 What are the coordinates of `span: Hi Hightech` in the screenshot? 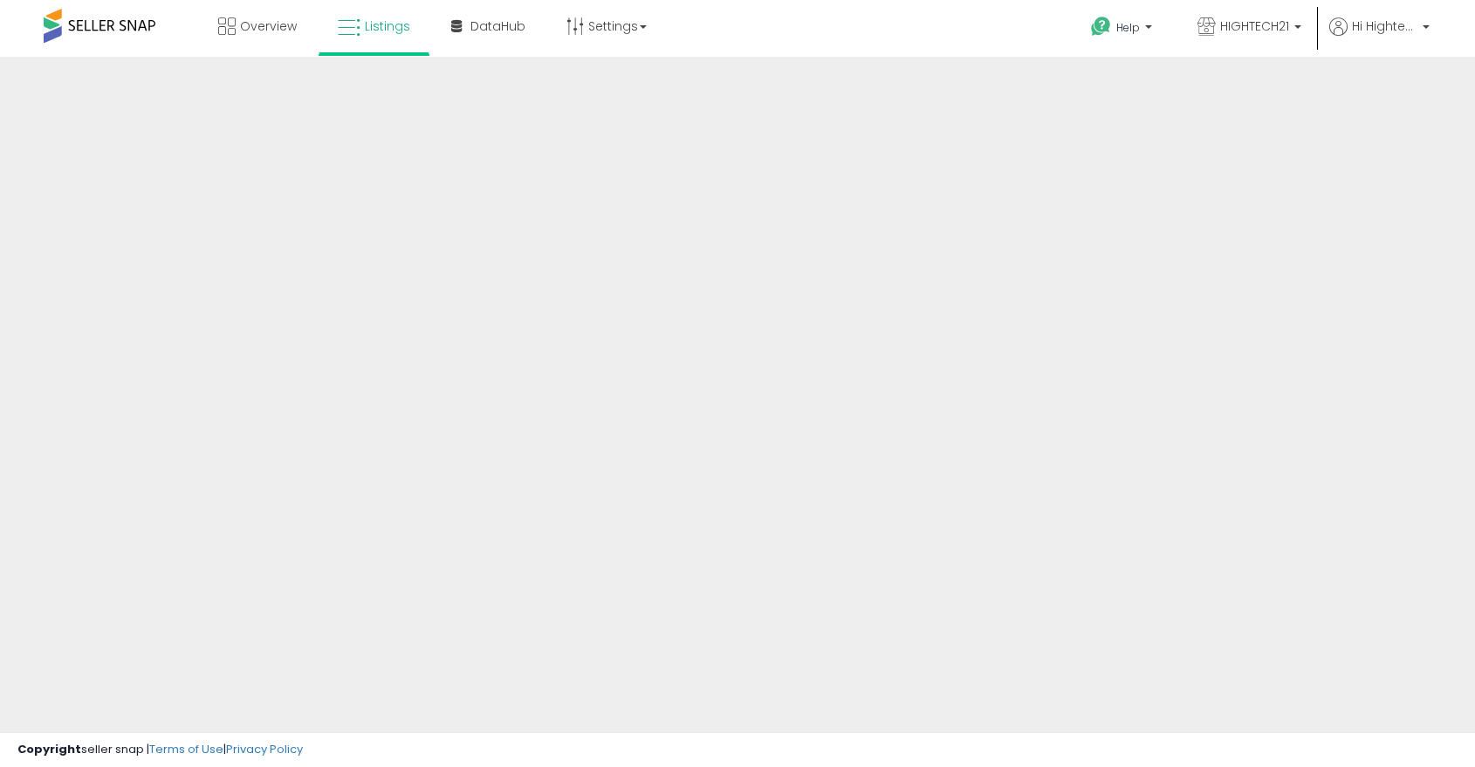 It's located at (1384, 26).